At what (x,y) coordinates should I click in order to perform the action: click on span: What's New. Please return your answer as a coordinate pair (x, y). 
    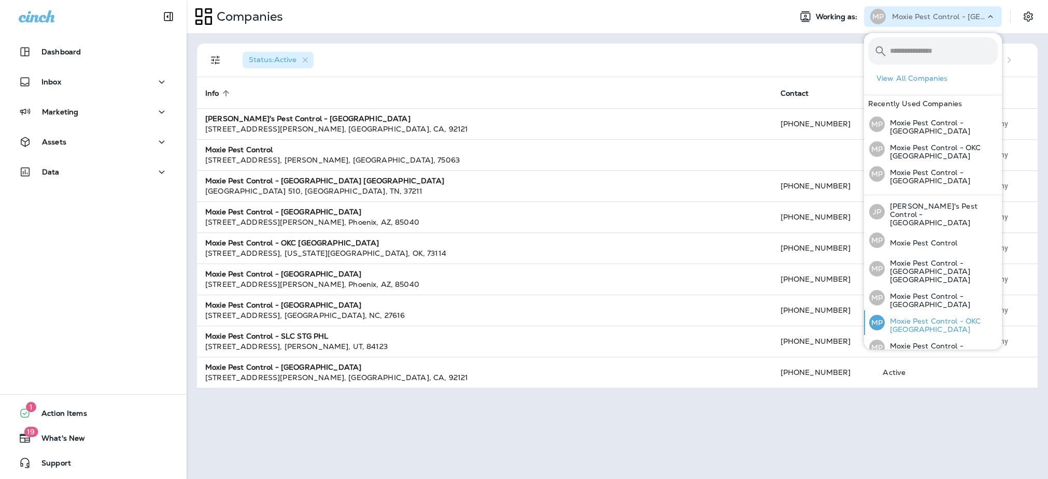
    Looking at the image, I should click on (58, 440).